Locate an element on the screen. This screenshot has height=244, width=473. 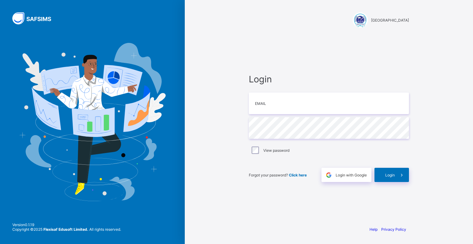
img: google.396cfc9801f0270233282035f929180a.svg is located at coordinates (329, 175).